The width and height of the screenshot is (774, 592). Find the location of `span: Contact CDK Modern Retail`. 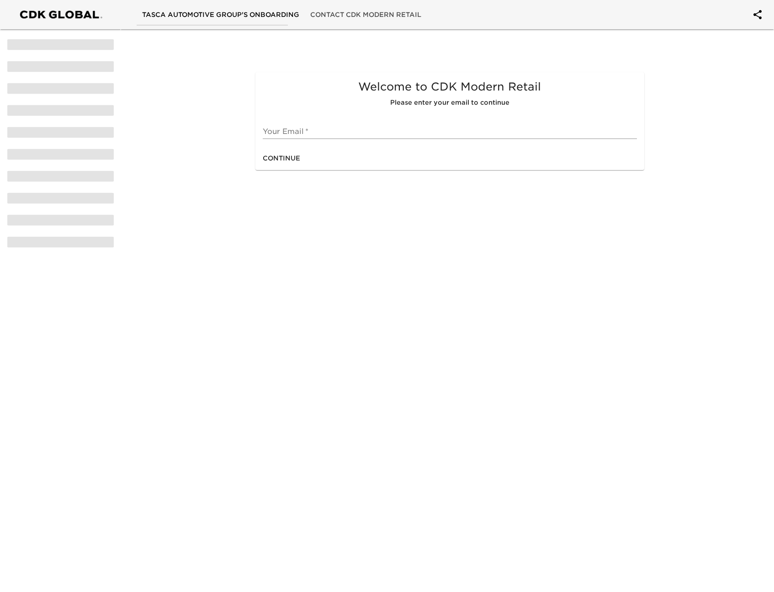

span: Contact CDK Modern Retail is located at coordinates (366, 15).